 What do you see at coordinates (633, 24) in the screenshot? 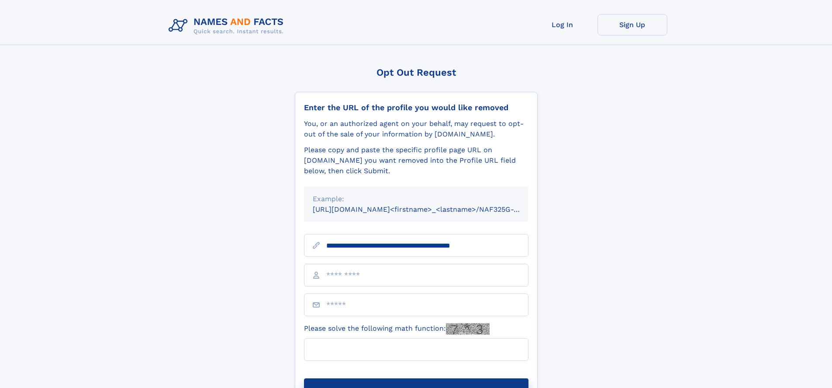
I see `a: Sign Up` at bounding box center [633, 24].